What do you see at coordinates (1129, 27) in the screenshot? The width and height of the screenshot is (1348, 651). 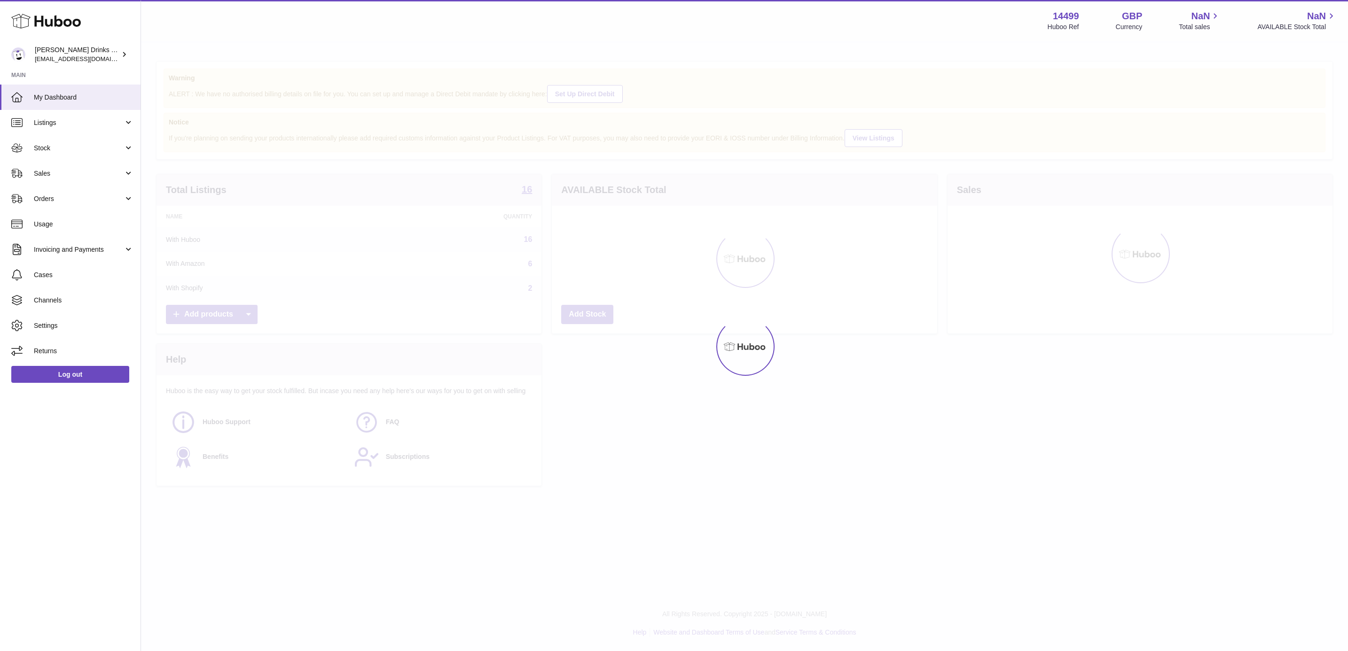 I see `div: Currency` at bounding box center [1129, 27].